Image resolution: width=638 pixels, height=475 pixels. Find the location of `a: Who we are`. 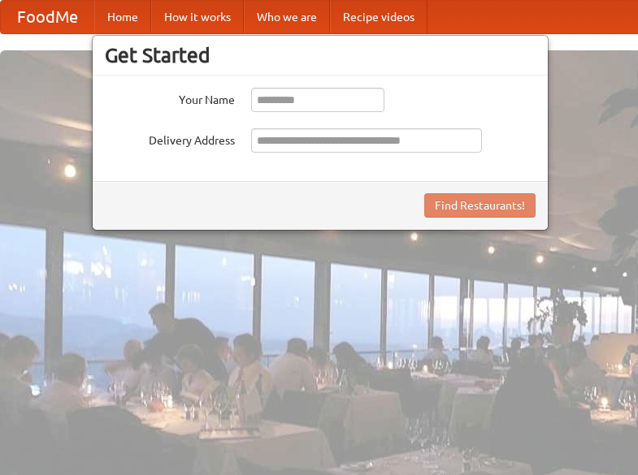

a: Who we are is located at coordinates (287, 17).